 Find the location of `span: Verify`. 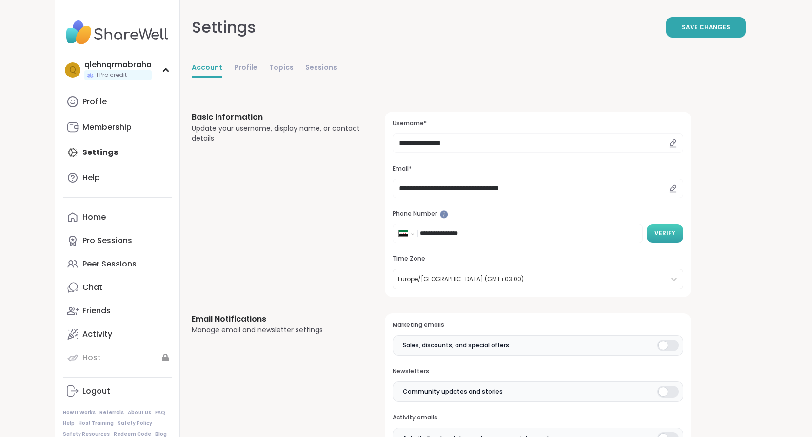

span: Verify is located at coordinates (665, 234).